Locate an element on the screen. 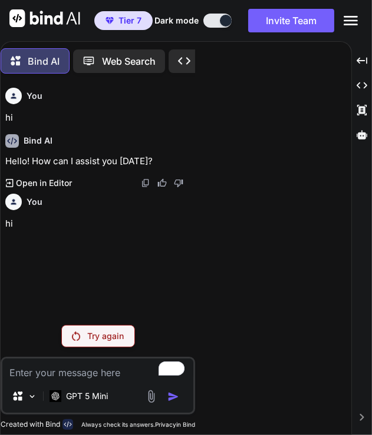 The width and height of the screenshot is (372, 435). span: Dark mode is located at coordinates (176, 21).